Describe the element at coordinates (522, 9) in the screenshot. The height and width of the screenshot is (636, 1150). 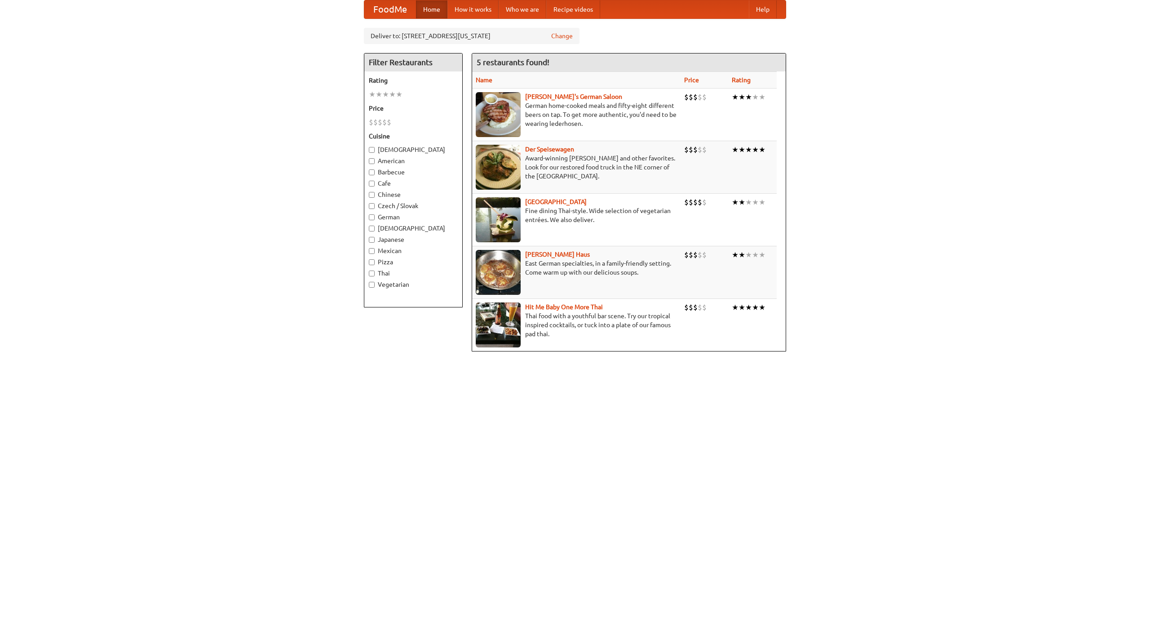
I see `a: Who we are` at that location.